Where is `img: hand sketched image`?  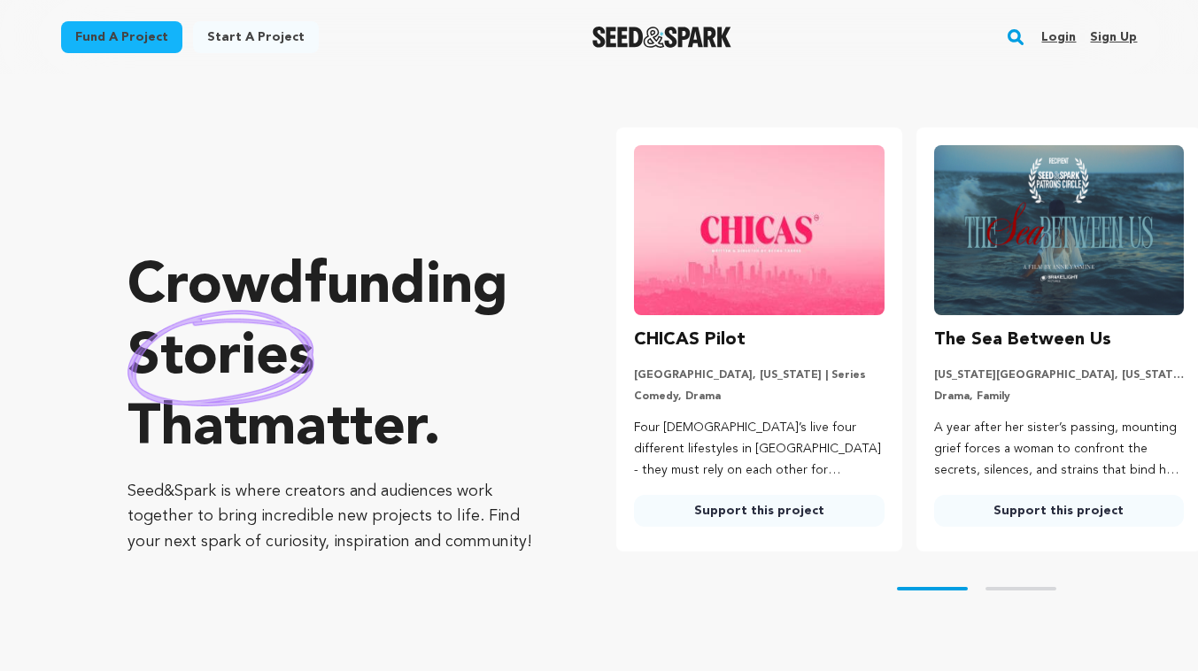 img: hand sketched image is located at coordinates (221, 358).